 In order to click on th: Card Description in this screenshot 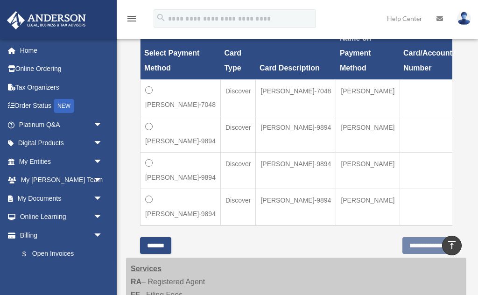, I will do `click(296, 53)`.